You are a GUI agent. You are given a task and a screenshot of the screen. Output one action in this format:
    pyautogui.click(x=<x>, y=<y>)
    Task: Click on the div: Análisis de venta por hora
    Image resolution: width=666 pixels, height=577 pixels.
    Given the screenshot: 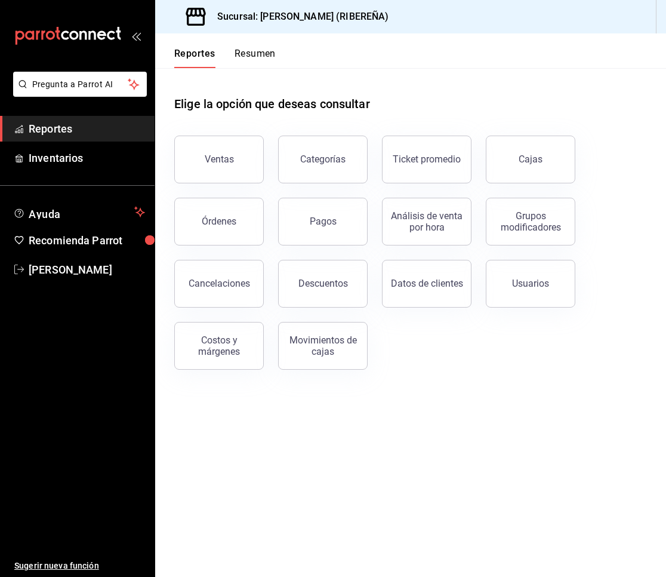 What is the action you would take?
    pyautogui.click(x=427, y=221)
    